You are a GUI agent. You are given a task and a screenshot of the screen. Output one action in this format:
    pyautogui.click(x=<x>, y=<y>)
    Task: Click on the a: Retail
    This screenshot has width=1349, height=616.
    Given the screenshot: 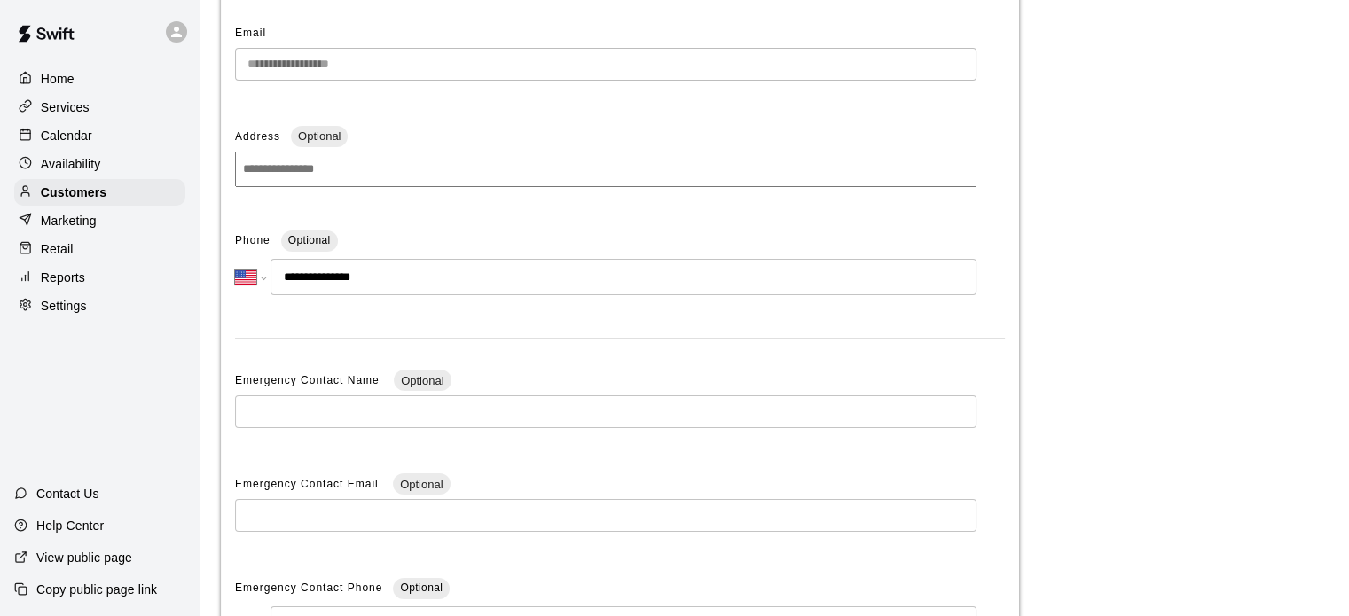 What is the action you would take?
    pyautogui.click(x=99, y=249)
    